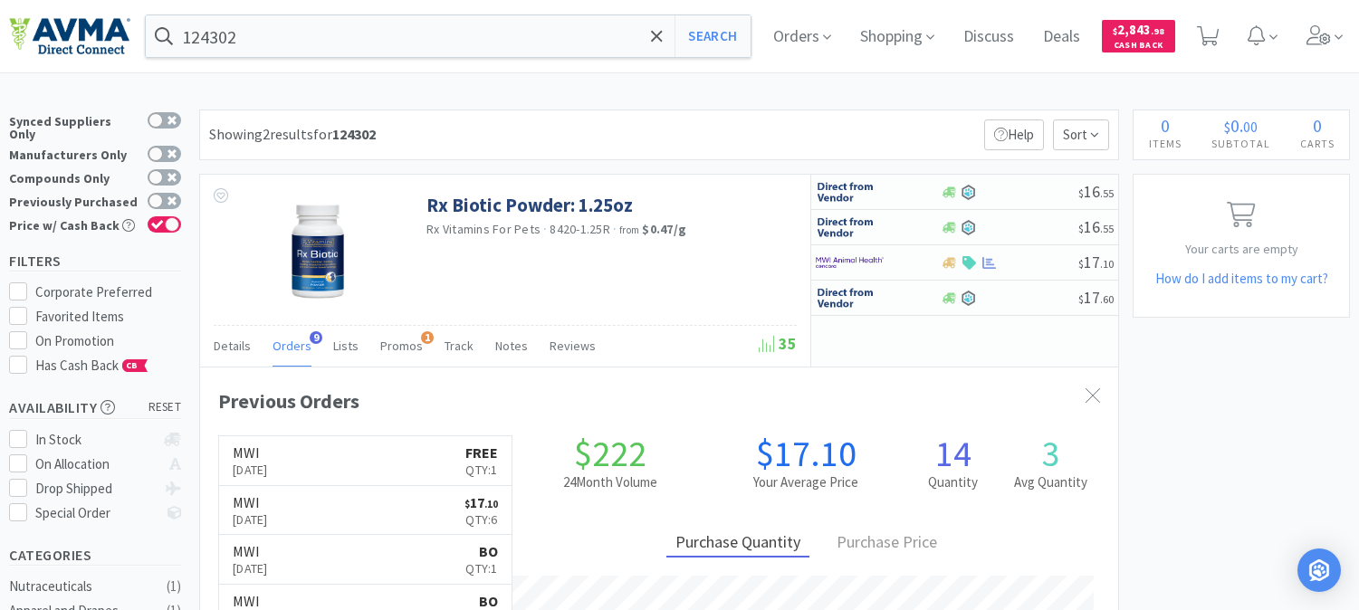 This screenshot has height=610, width=1359. Describe the element at coordinates (95, 555) in the screenshot. I see `h5: Categories` at that location.